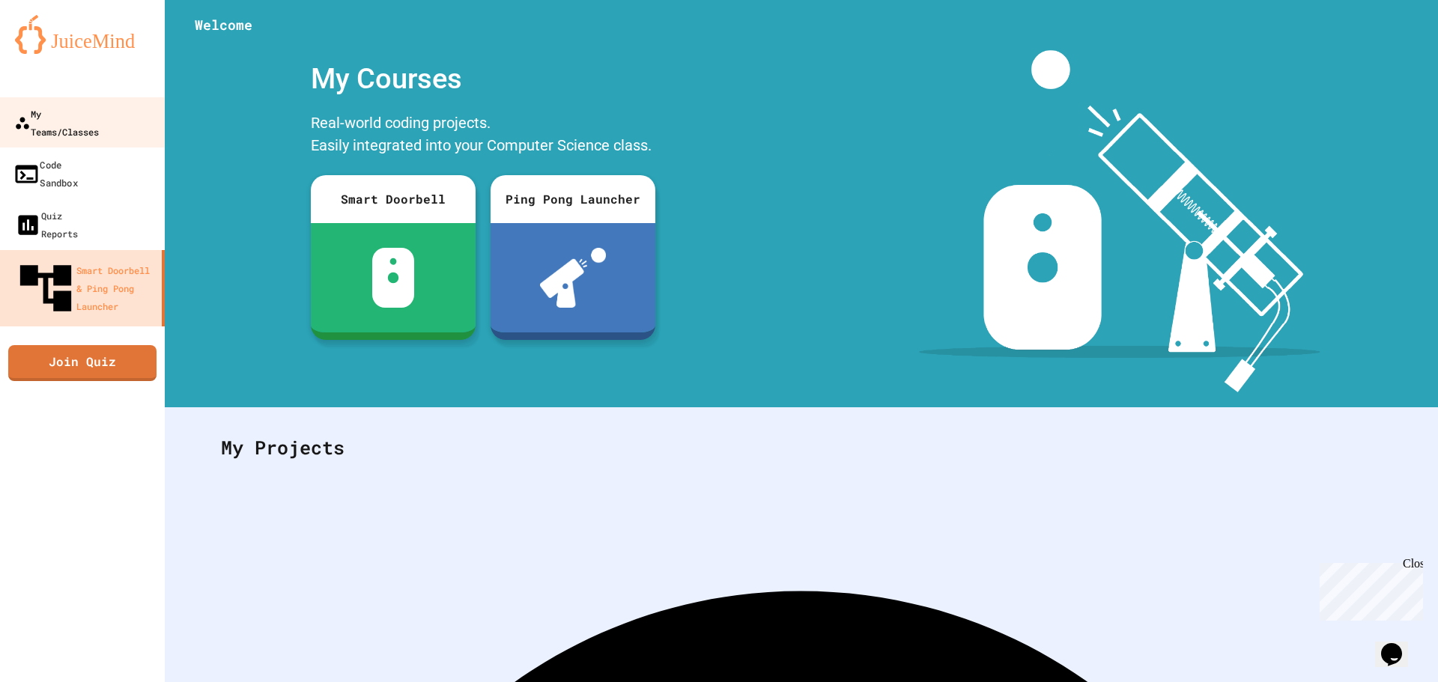 Image resolution: width=1438 pixels, height=682 pixels. I want to click on div: Smart Doorbell, so click(393, 199).